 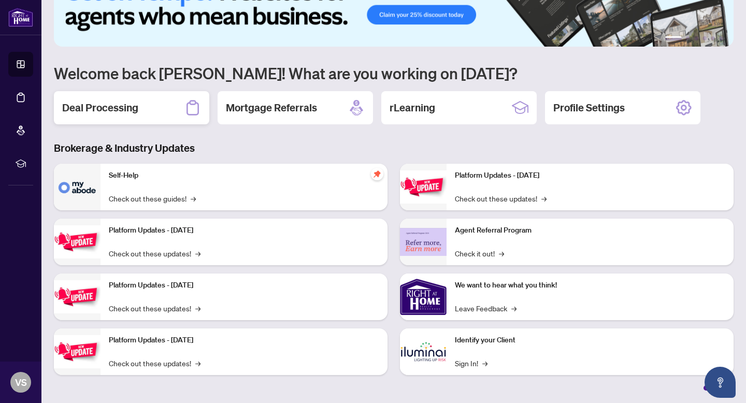 I want to click on span: VS, so click(x=21, y=382).